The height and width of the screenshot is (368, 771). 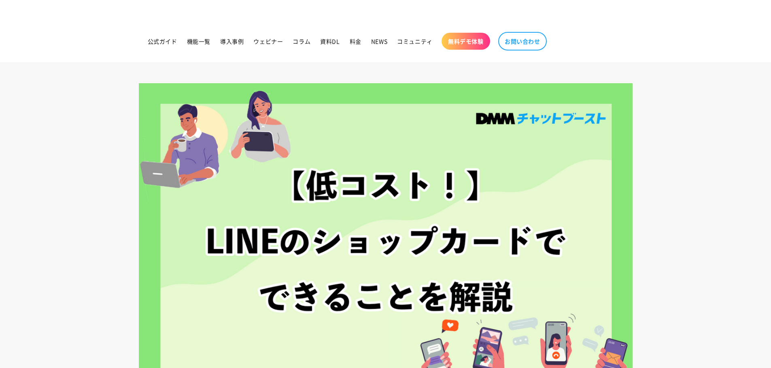 I want to click on span: コミュニティ, so click(x=415, y=41).